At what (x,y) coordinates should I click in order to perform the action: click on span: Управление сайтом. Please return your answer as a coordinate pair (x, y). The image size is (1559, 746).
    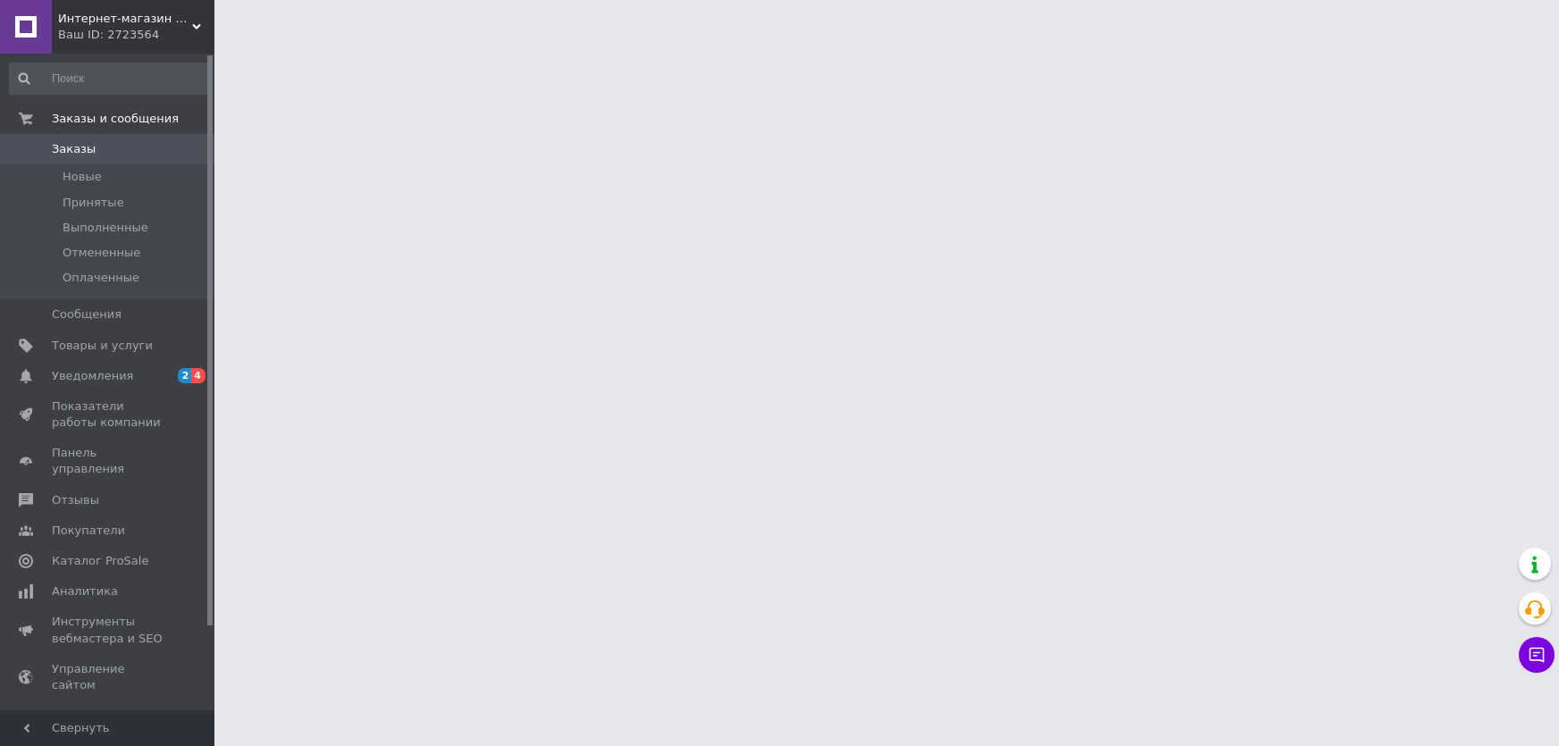
    Looking at the image, I should click on (108, 677).